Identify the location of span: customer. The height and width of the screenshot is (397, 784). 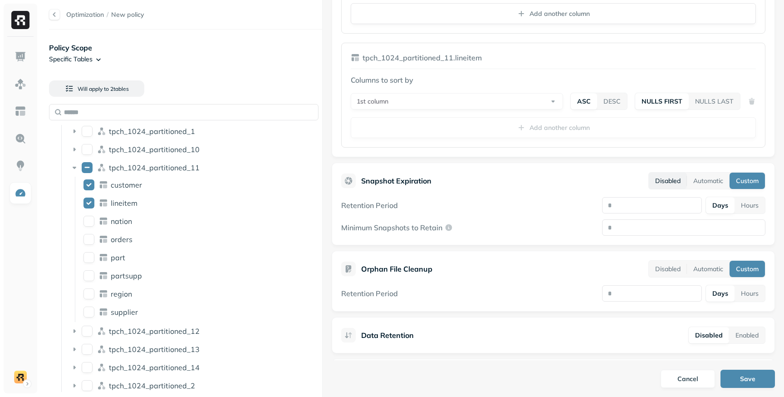
(126, 185).